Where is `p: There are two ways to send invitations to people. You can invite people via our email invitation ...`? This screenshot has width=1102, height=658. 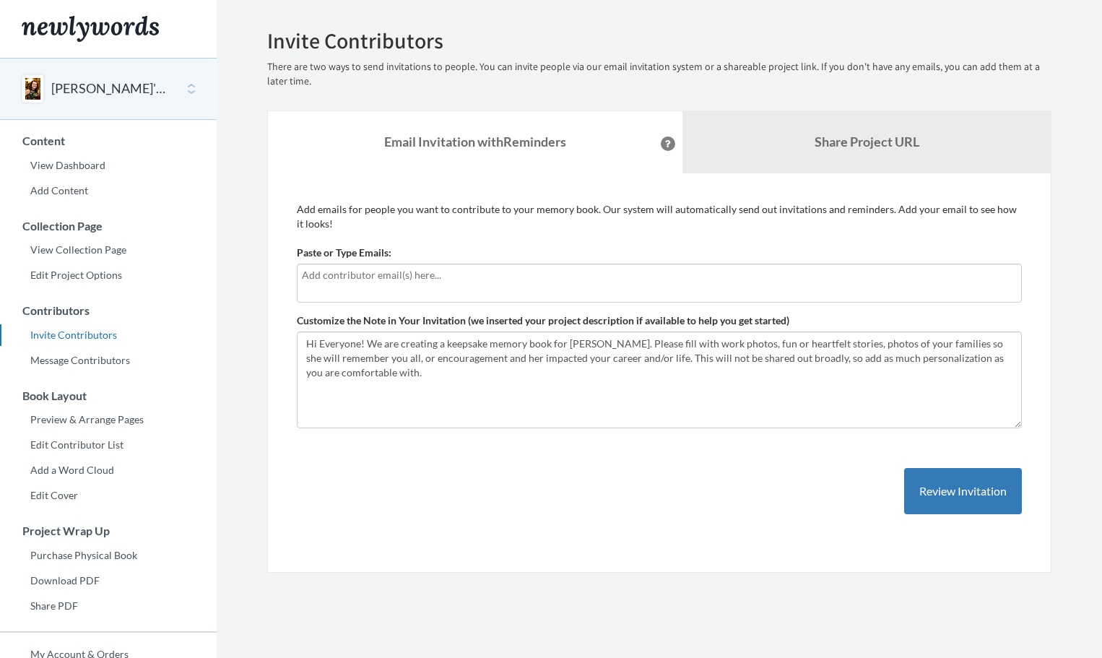 p: There are two ways to send invitations to people. You can invite people via our email invitation ... is located at coordinates (659, 74).